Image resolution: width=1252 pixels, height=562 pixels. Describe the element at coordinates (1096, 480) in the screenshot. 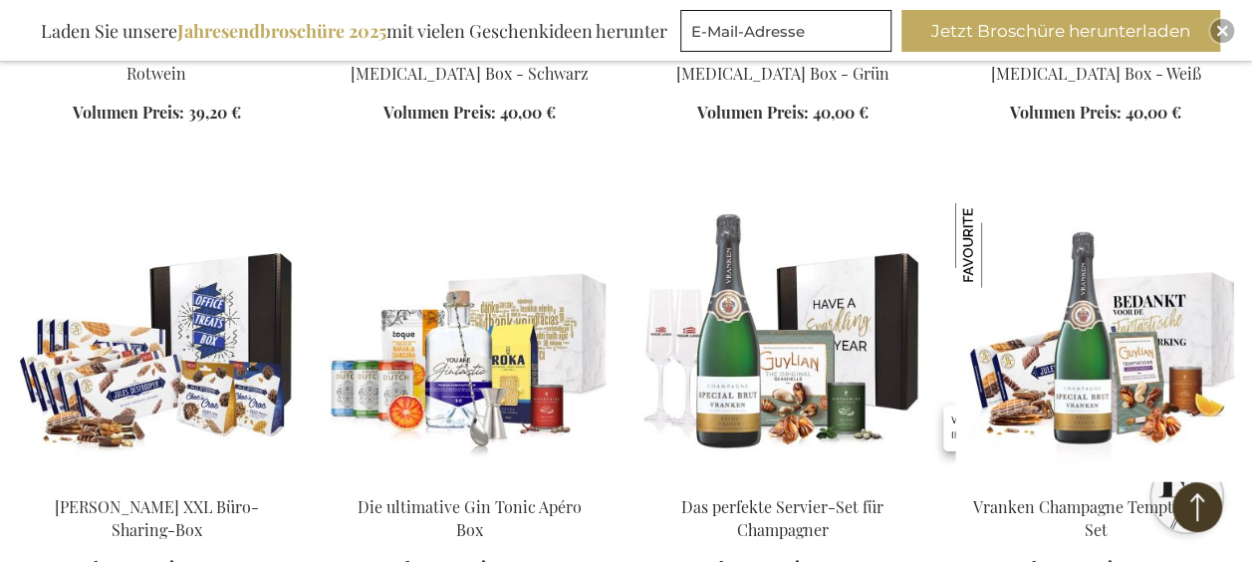

I see `a: Vranken Champagne Temptations Set Vranken Champagne Temptations Set` at that location.